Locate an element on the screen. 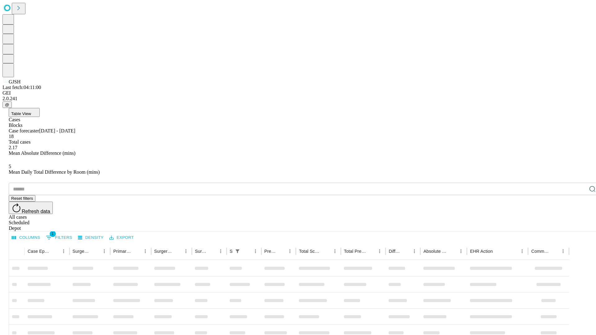  span: Reset filters is located at coordinates (22, 198).